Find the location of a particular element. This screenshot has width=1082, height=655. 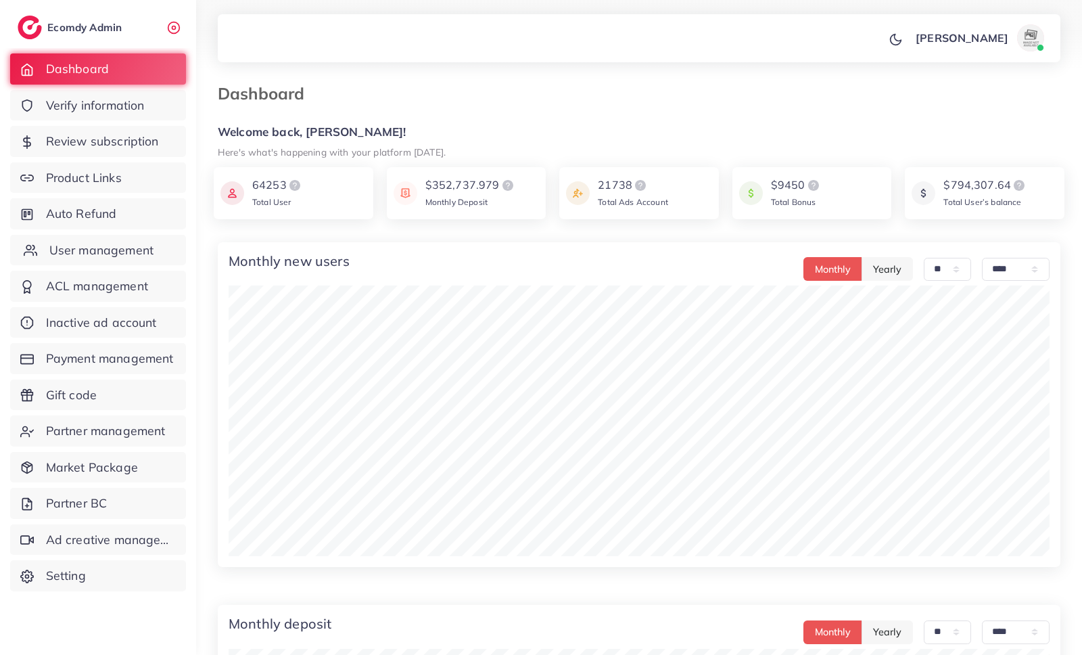

span: Total Bonus is located at coordinates (793, 202).